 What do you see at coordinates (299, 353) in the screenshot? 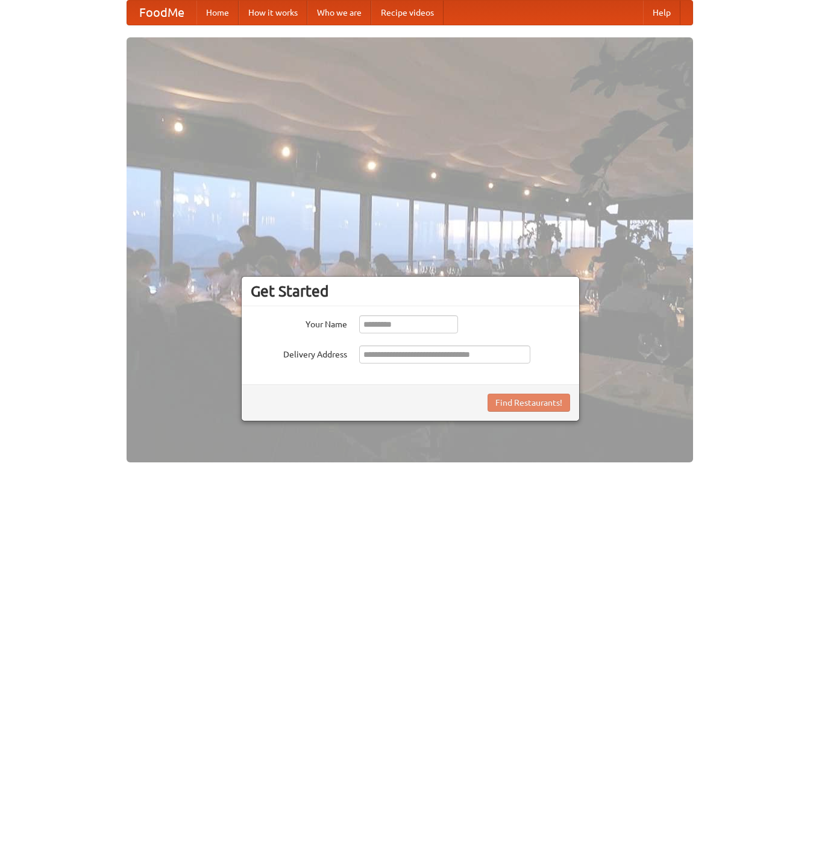
I see `label: Delivery Address` at bounding box center [299, 353].